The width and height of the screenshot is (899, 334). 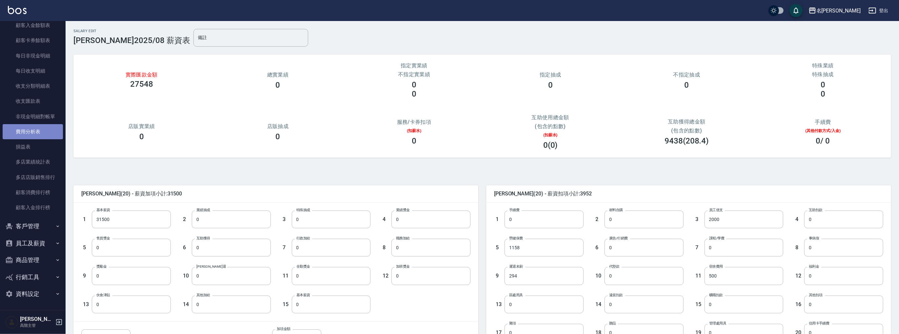 What do you see at coordinates (551, 74) in the screenshot?
I see `h2: 指定抽成` at bounding box center [551, 74].